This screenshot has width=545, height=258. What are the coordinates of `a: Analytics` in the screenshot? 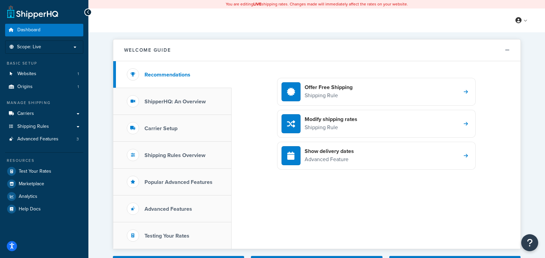 It's located at (44, 197).